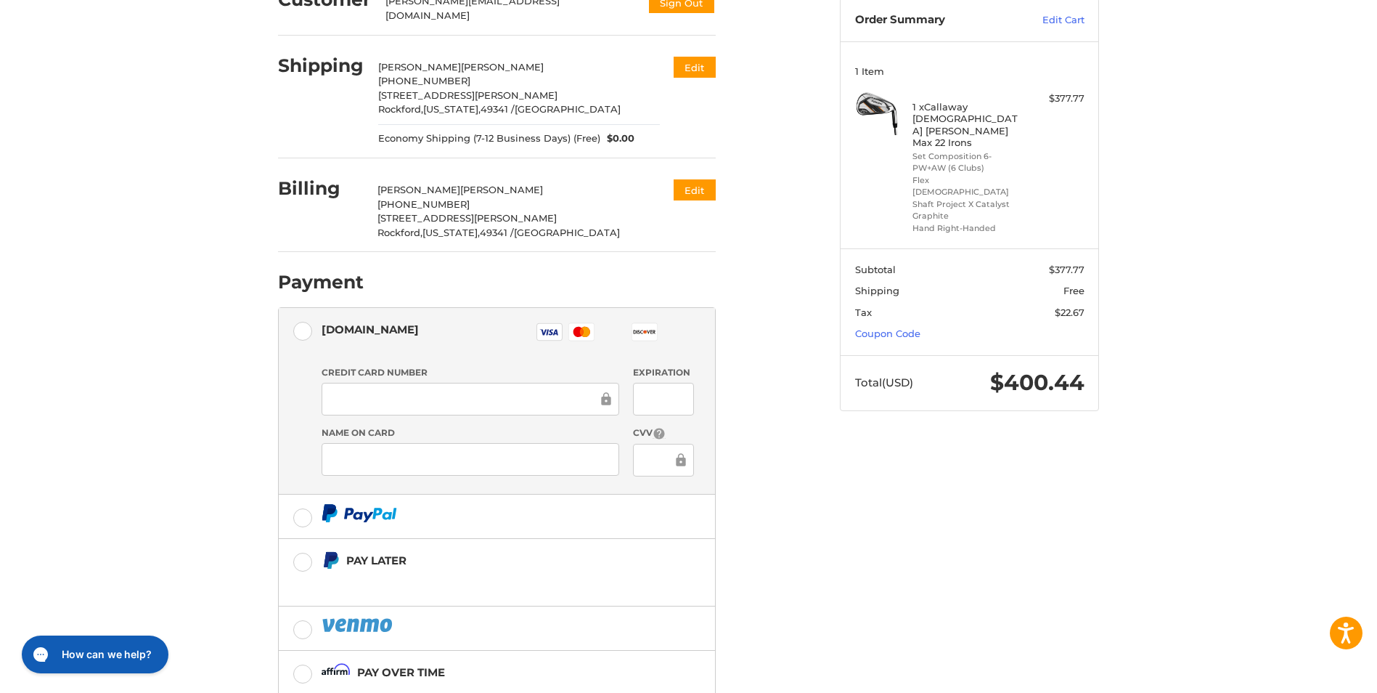  What do you see at coordinates (968, 210) in the screenshot?
I see `li: Shaft Project X Catalyst Graphite` at bounding box center [968, 210].